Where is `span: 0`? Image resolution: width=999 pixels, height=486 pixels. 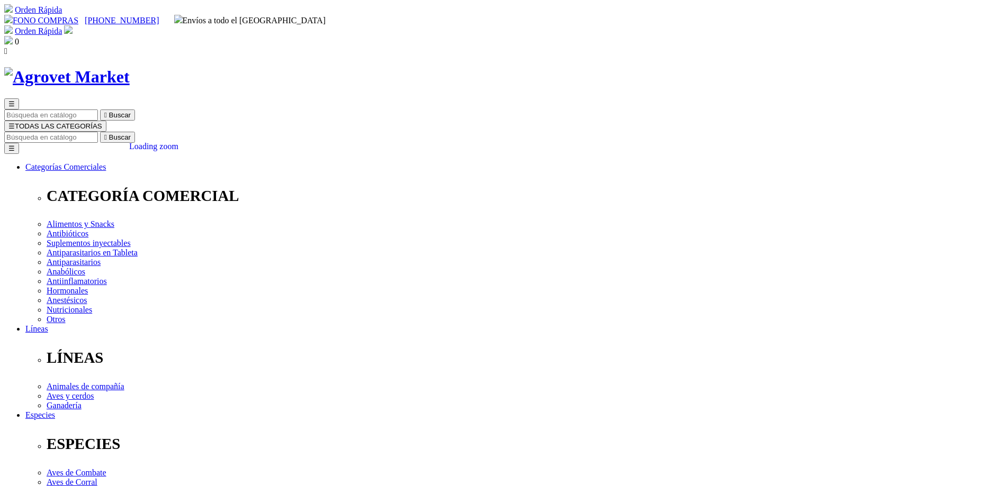 span: 0 is located at coordinates (17, 41).